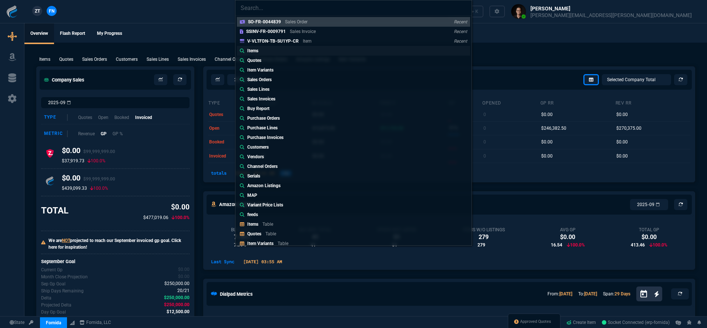 The height and width of the screenshot is (328, 707). I want to click on p: Purchase Orders, so click(264, 118).